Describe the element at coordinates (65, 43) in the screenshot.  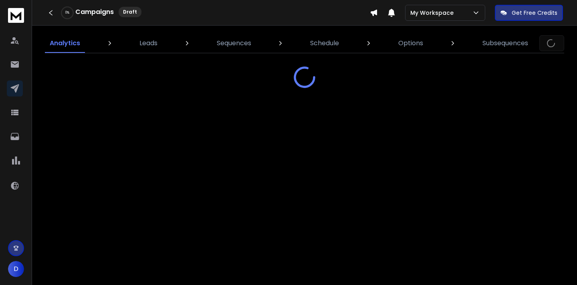
I see `a: Analytics` at that location.